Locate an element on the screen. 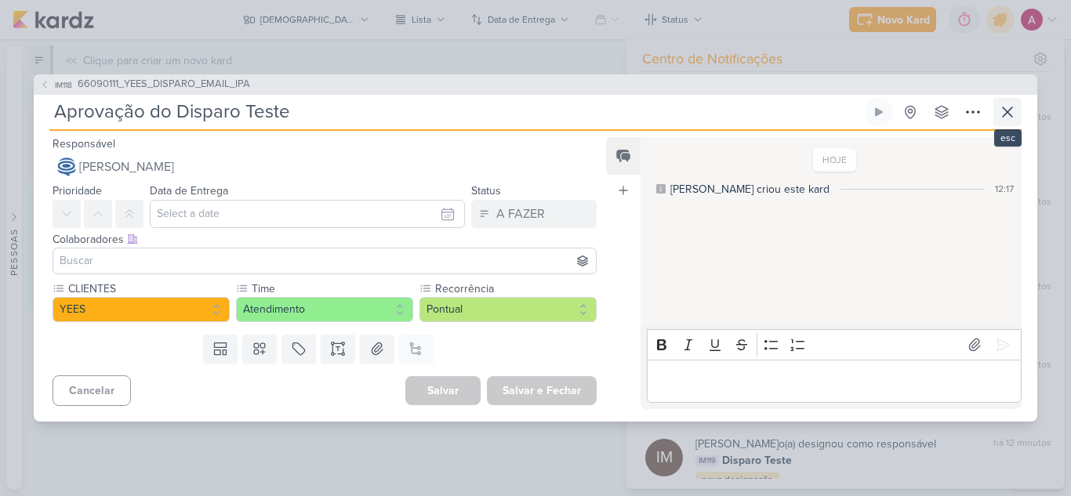  div: A FAZER is located at coordinates (520, 214).